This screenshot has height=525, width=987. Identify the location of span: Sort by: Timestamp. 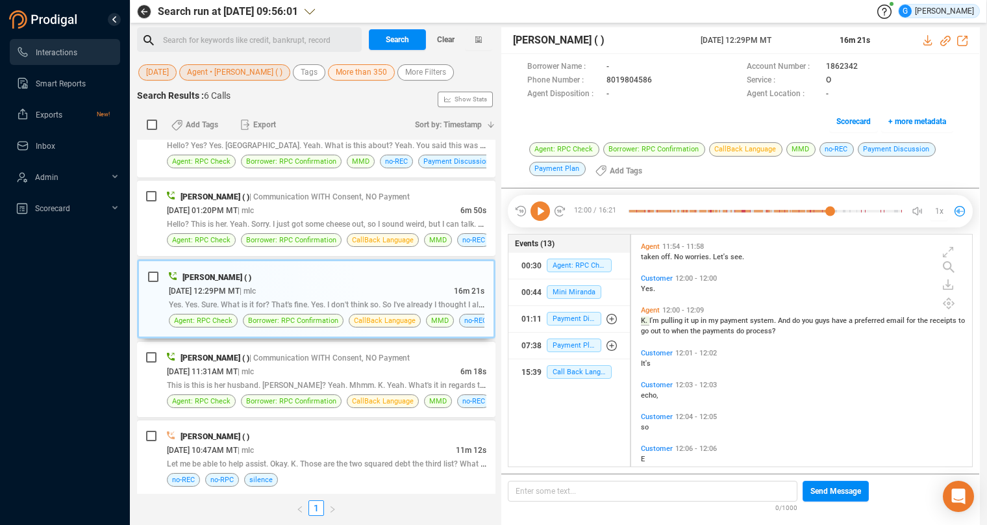
(448, 125).